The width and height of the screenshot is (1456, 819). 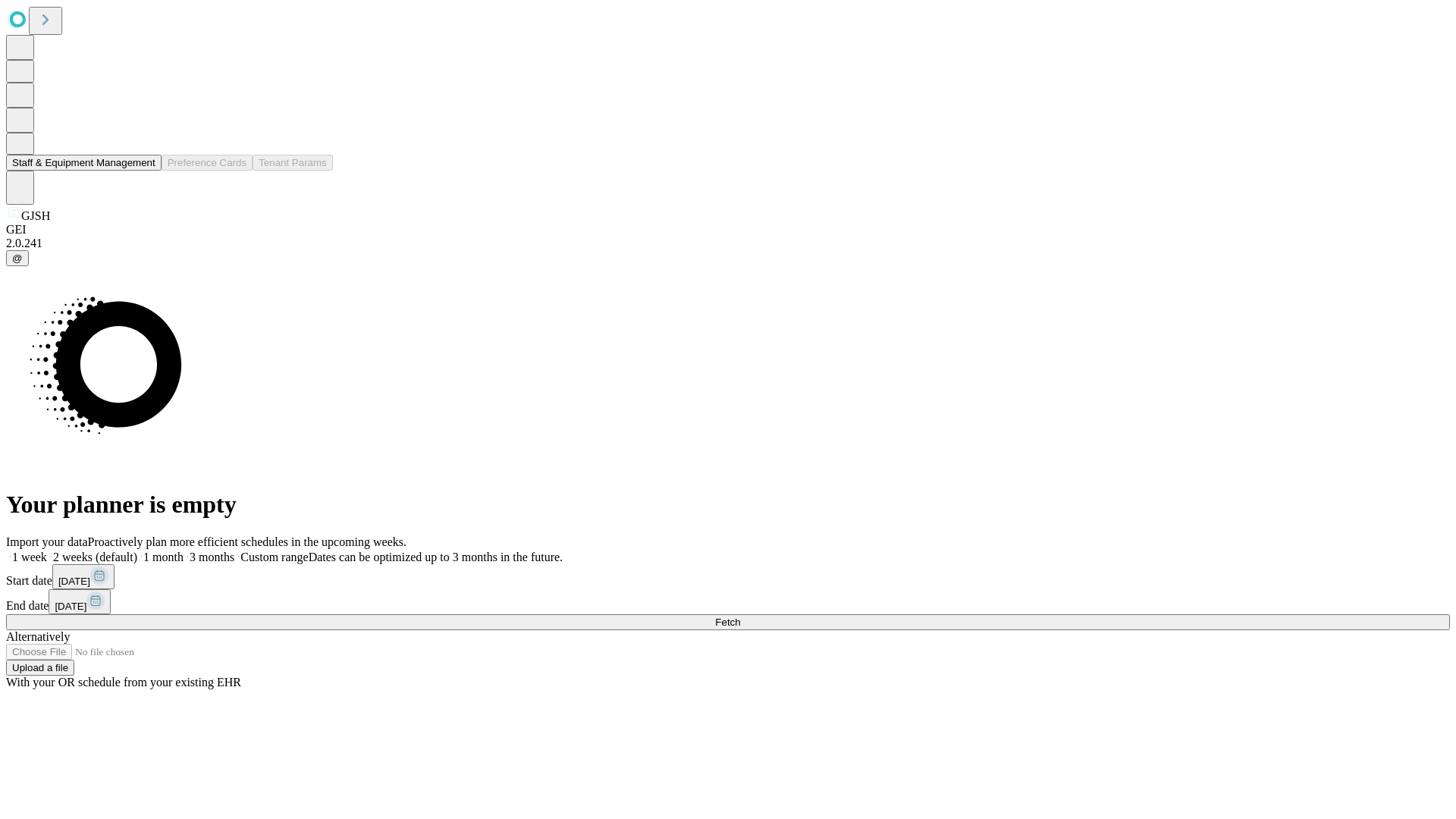 I want to click on h1: Your planner is empty, so click(x=728, y=504).